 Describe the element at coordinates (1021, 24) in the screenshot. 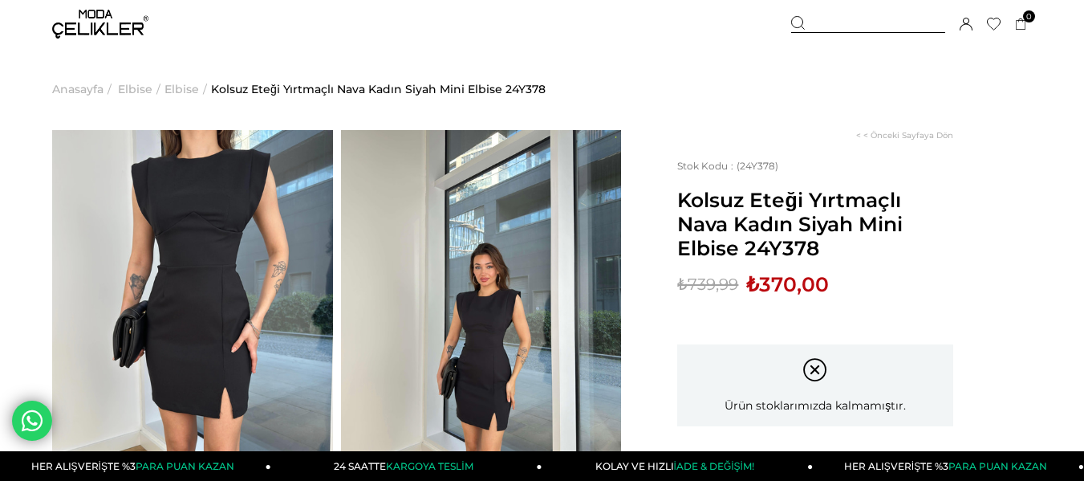

I see `a: 0` at that location.